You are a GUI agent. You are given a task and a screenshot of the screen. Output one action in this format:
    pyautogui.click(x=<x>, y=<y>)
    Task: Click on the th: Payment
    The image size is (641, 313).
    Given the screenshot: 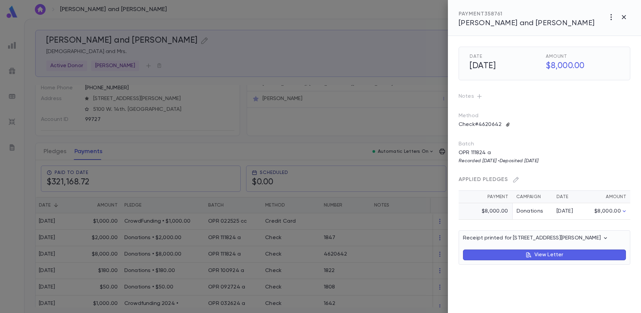 What is the action you would take?
    pyautogui.click(x=486, y=197)
    